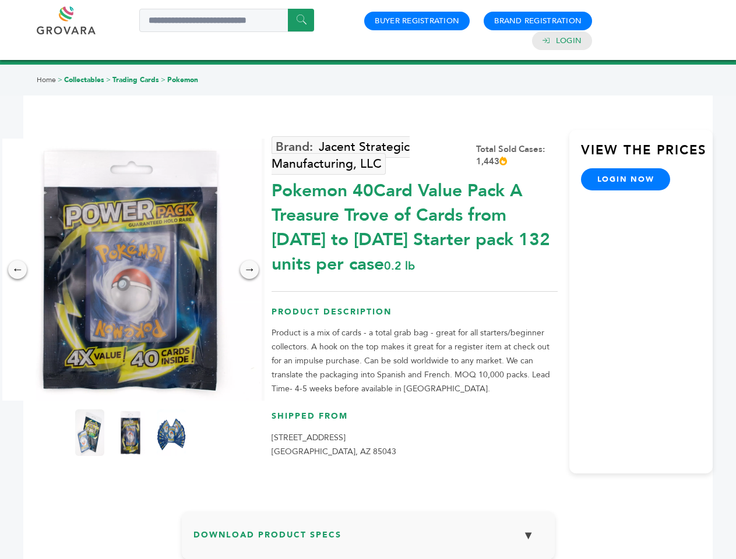 The width and height of the screenshot is (736, 559). I want to click on a: Buyer Registration, so click(416, 21).